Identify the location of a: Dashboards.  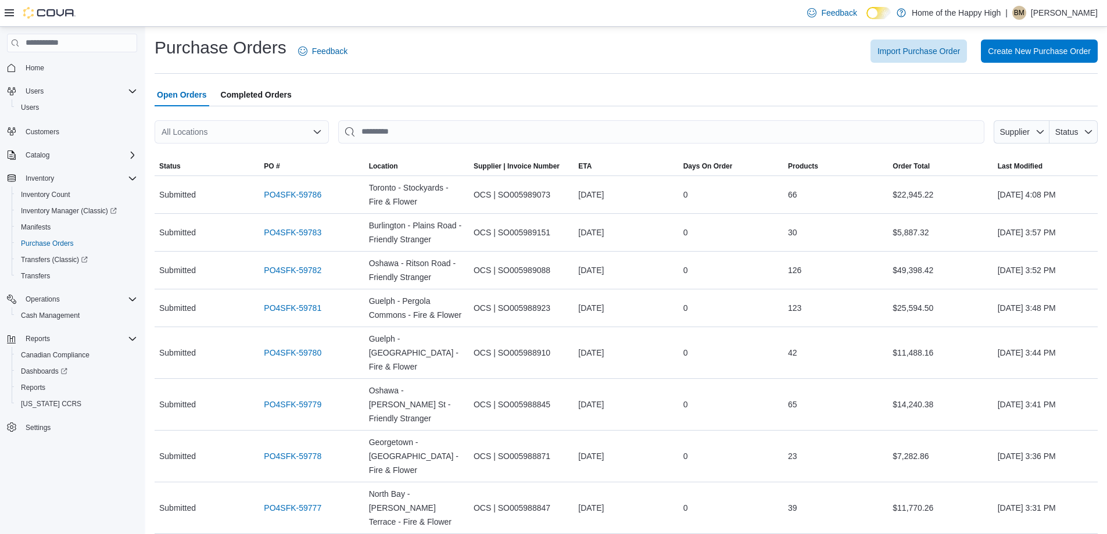
(44, 371).